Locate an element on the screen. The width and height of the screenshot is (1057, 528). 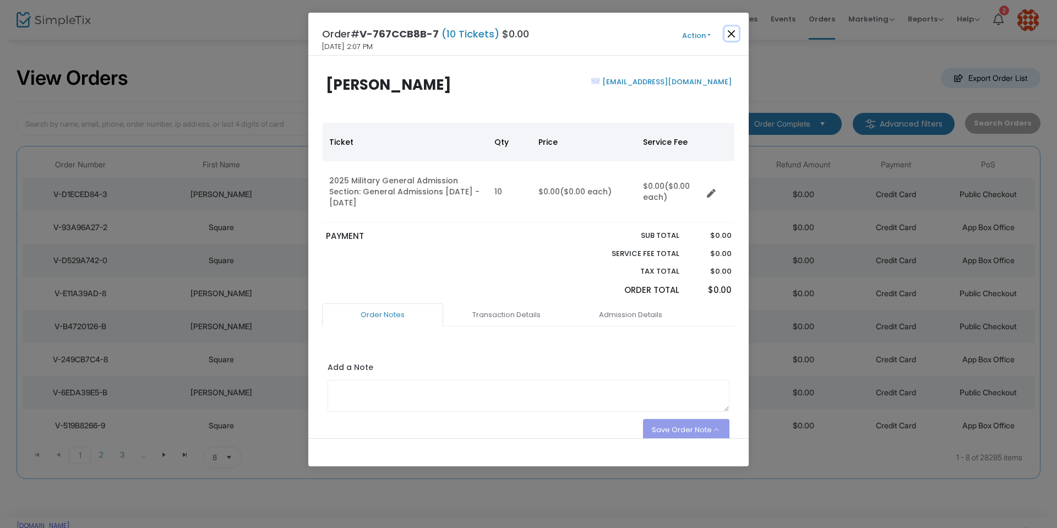
th: Qty is located at coordinates (510, 142).